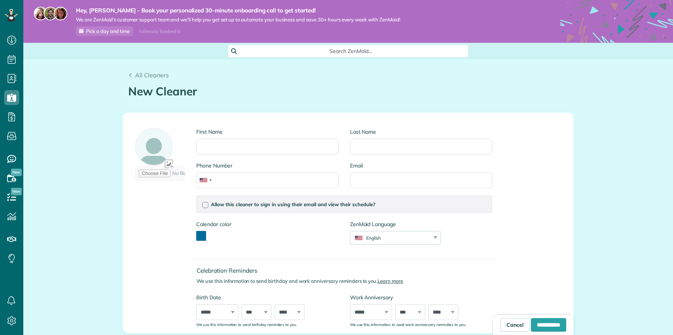 The width and height of the screenshot is (673, 335). I want to click on span: Allow this cleaner to sign in using their email and view their schedule?, so click(293, 205).